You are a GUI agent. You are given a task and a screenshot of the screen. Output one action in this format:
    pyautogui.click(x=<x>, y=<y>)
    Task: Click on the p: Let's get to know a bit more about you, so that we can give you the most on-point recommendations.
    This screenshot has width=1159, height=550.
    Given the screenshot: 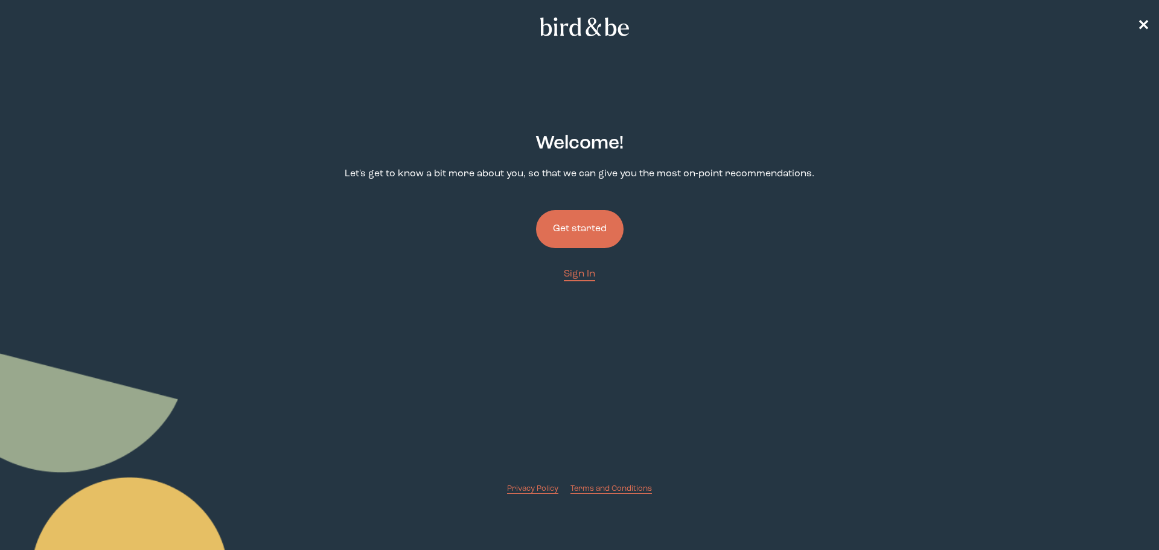 What is the action you would take?
    pyautogui.click(x=579, y=174)
    